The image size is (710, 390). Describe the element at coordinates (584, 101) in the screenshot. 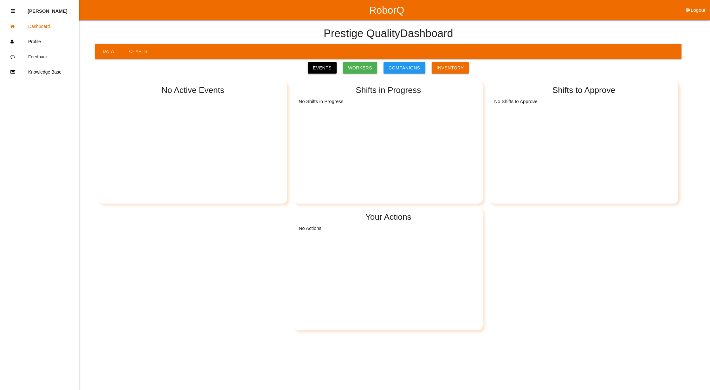

I see `p: No Shifts to Approve` at that location.